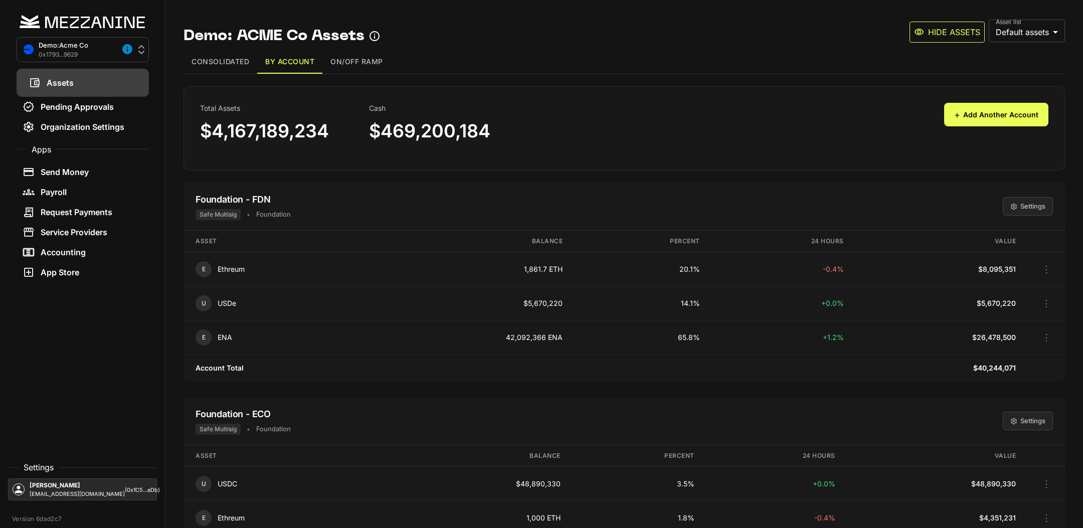 The width and height of the screenshot is (1083, 528). What do you see at coordinates (640, 484) in the screenshot?
I see `td: 3.5%` at bounding box center [640, 484].